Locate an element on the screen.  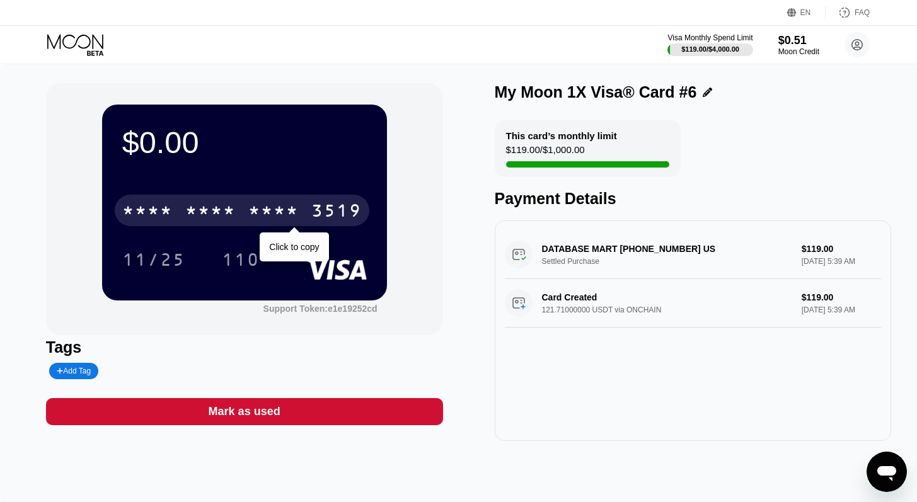
div: $119.00 / $1,000.00 is located at coordinates (545, 153).